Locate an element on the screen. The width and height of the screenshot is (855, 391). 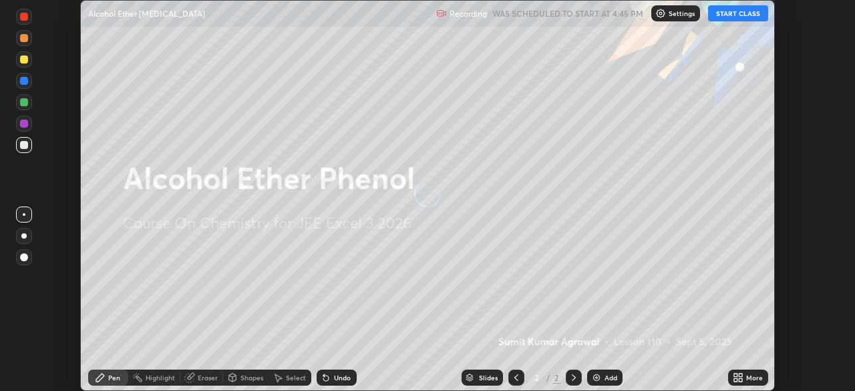
button: START CLASS is located at coordinates (738, 13).